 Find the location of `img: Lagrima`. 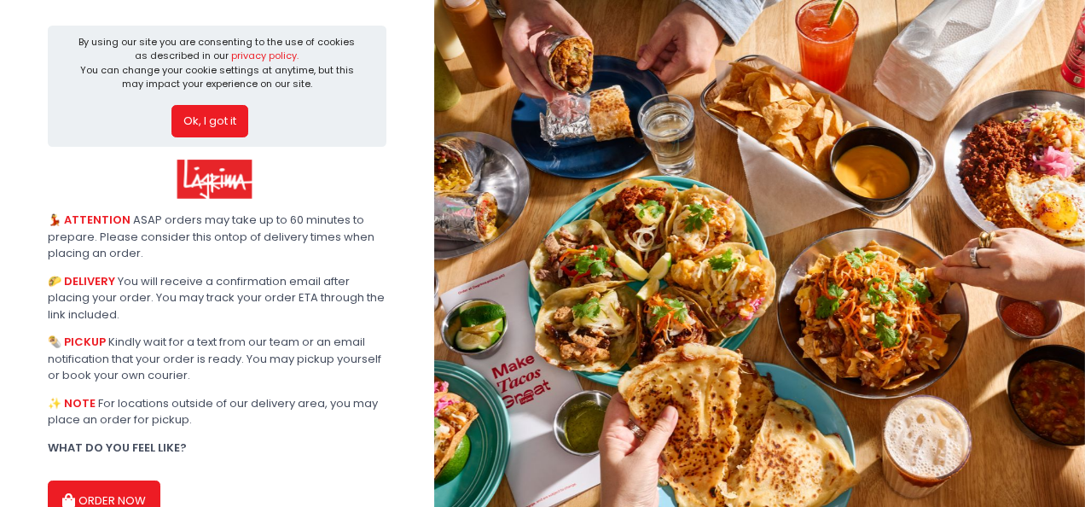

img: Lagrima is located at coordinates (214, 179).